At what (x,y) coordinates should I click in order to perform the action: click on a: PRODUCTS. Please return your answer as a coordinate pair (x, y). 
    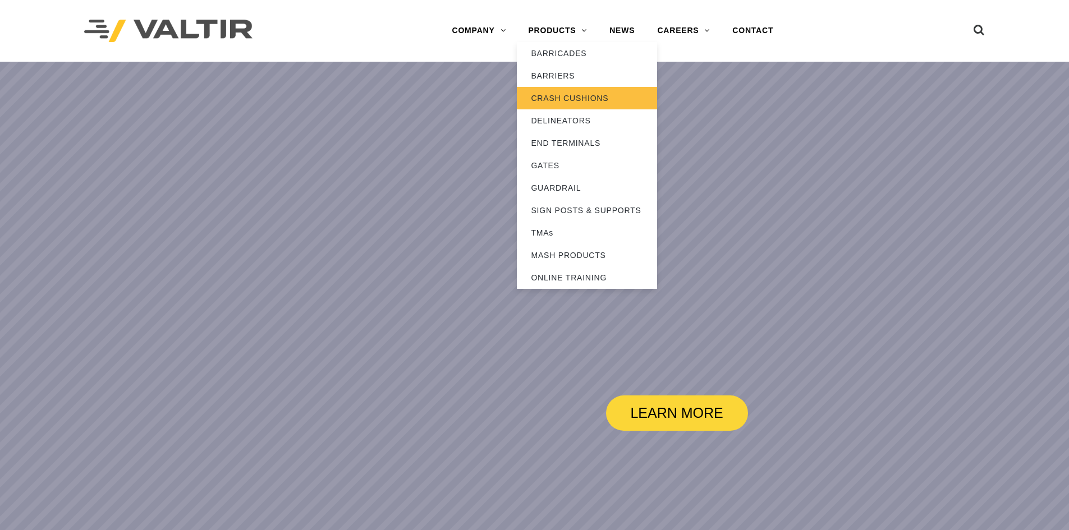
    Looking at the image, I should click on (557, 31).